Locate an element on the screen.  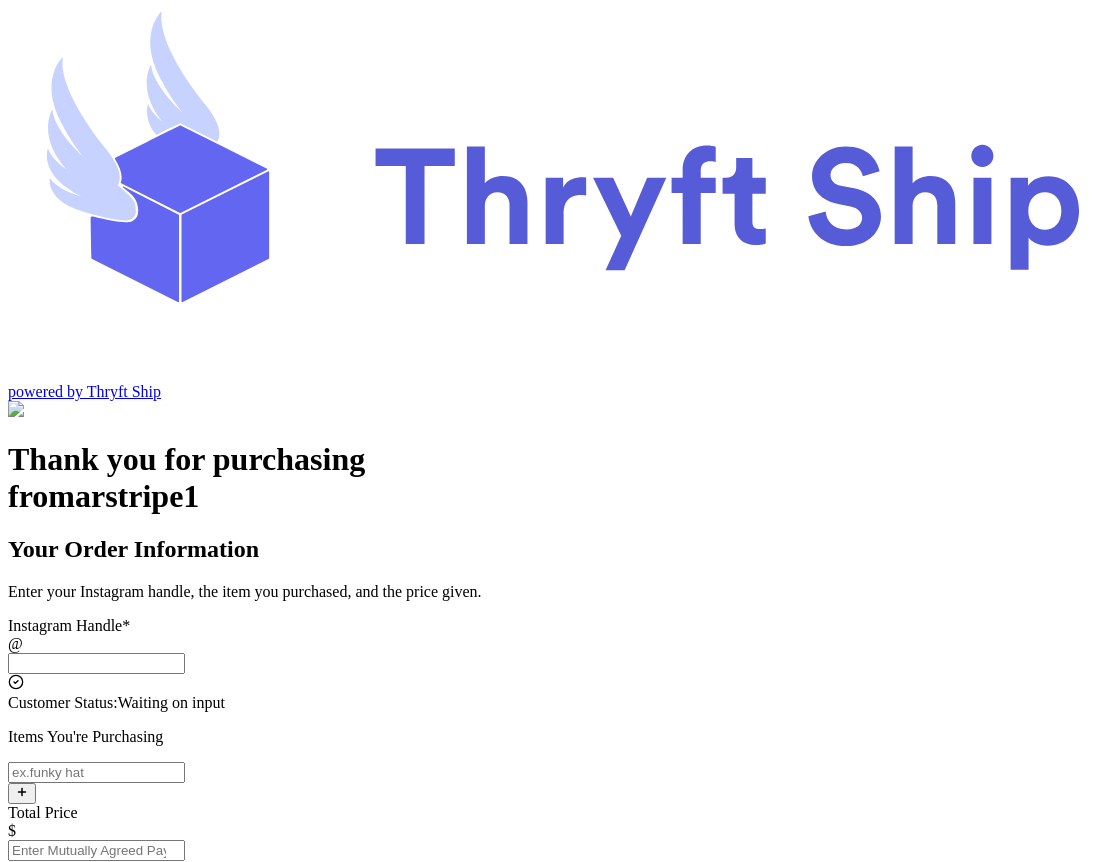
p: Enter your Instagram handle, the item you purchased, and the price given. is located at coordinates (559, 592).